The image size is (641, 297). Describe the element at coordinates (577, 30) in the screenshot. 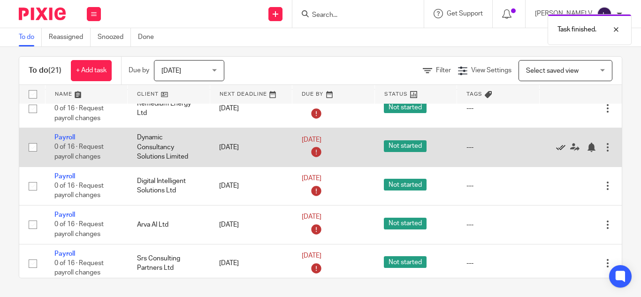

I see `p: Task finished.` at that location.